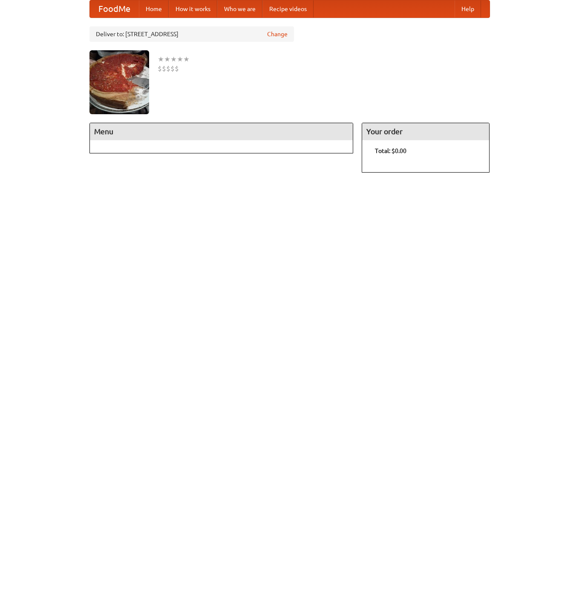 The image size is (579, 603). I want to click on img: angular.jpg, so click(119, 82).